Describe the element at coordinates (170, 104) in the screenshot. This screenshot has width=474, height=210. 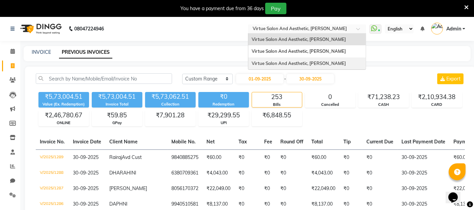
I see `div: Collection` at that location.